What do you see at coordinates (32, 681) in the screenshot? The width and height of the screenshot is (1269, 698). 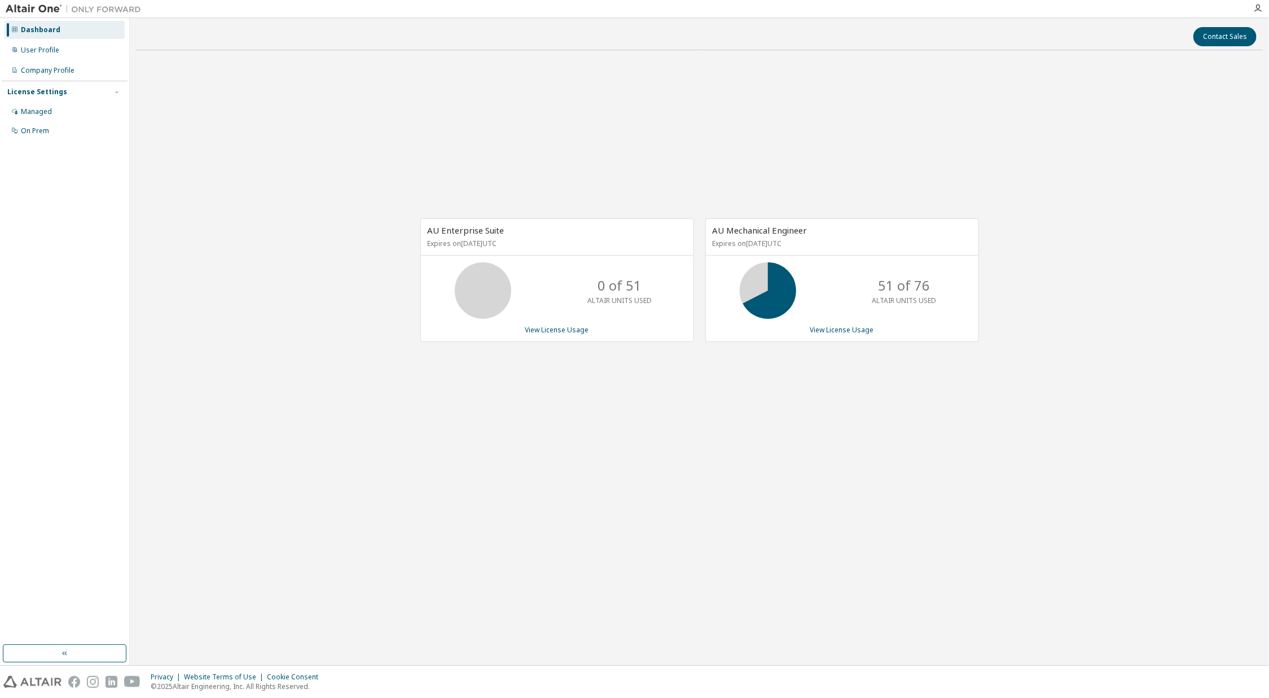 I see `img: altair_logo.svg` at bounding box center [32, 681].